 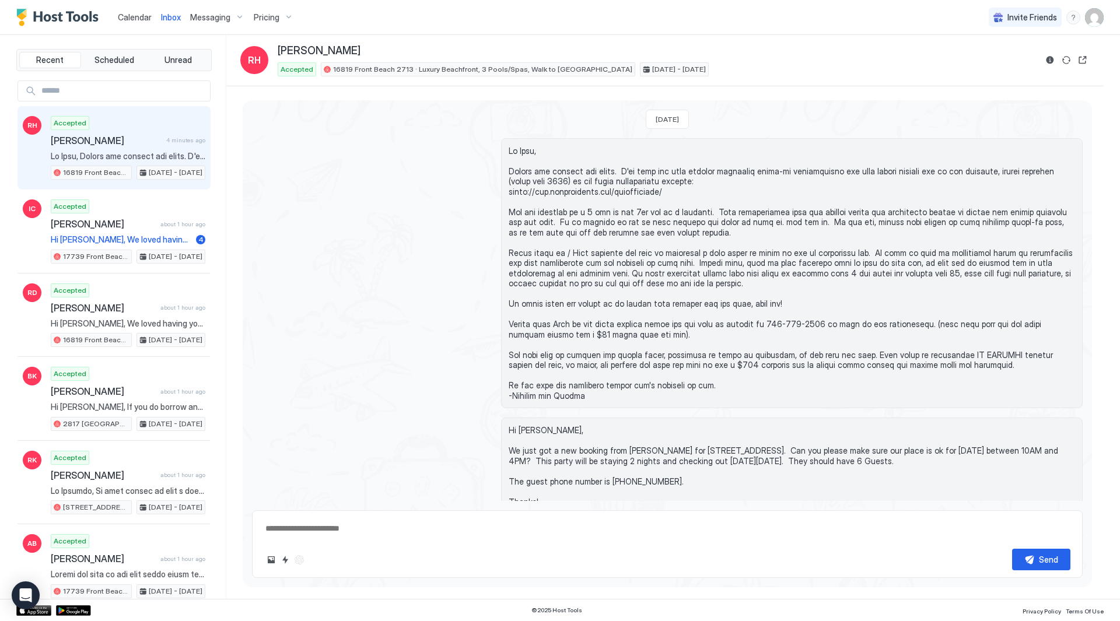 I want to click on span: Calendar, so click(x=135, y=17).